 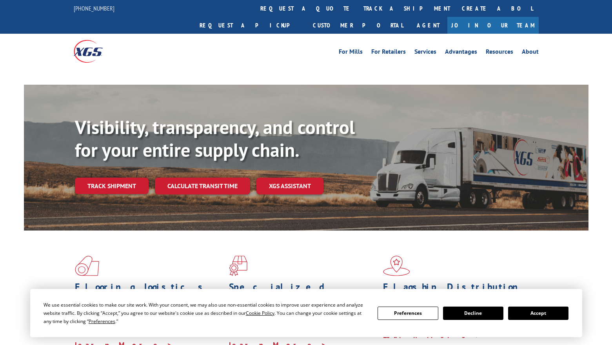 What do you see at coordinates (358, 25) in the screenshot?
I see `a: Customer Portal` at bounding box center [358, 25].